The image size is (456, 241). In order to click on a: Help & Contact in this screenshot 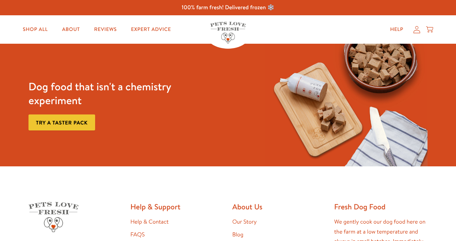, I will do `click(149, 222)`.